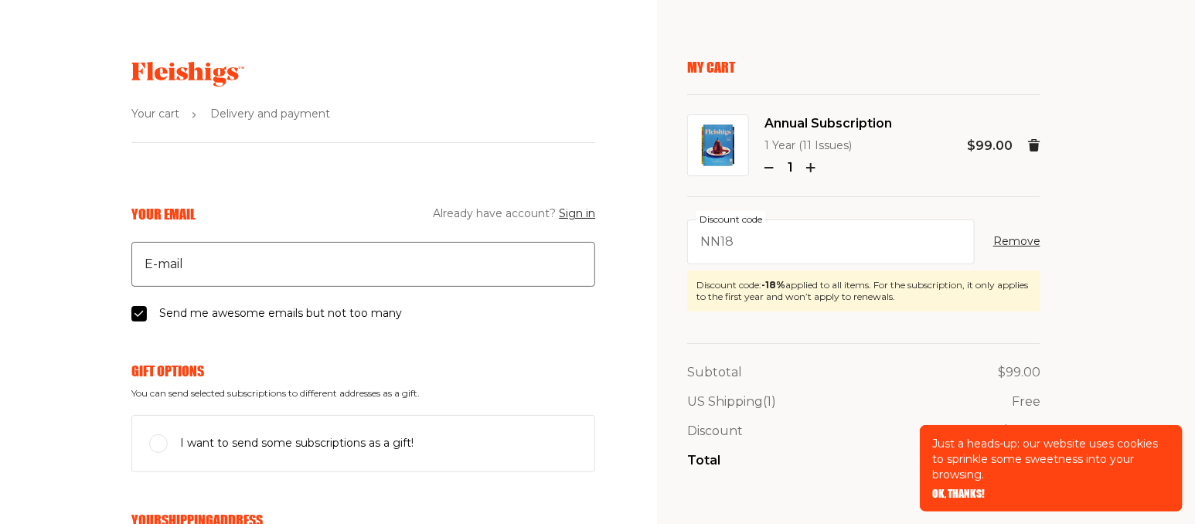 This screenshot has height=524, width=1195. I want to click on h6: Your Email, so click(163, 214).